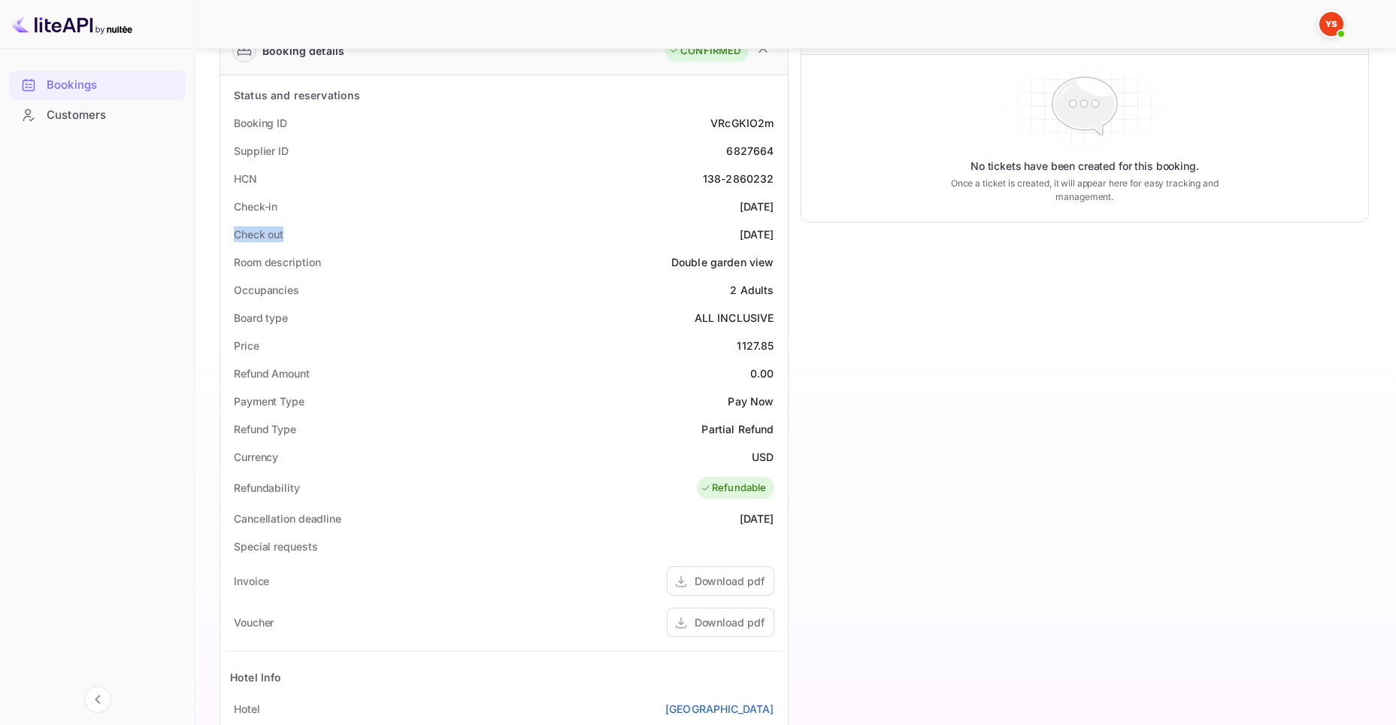 The width and height of the screenshot is (1396, 725). I want to click on div: Occupancies, so click(266, 290).